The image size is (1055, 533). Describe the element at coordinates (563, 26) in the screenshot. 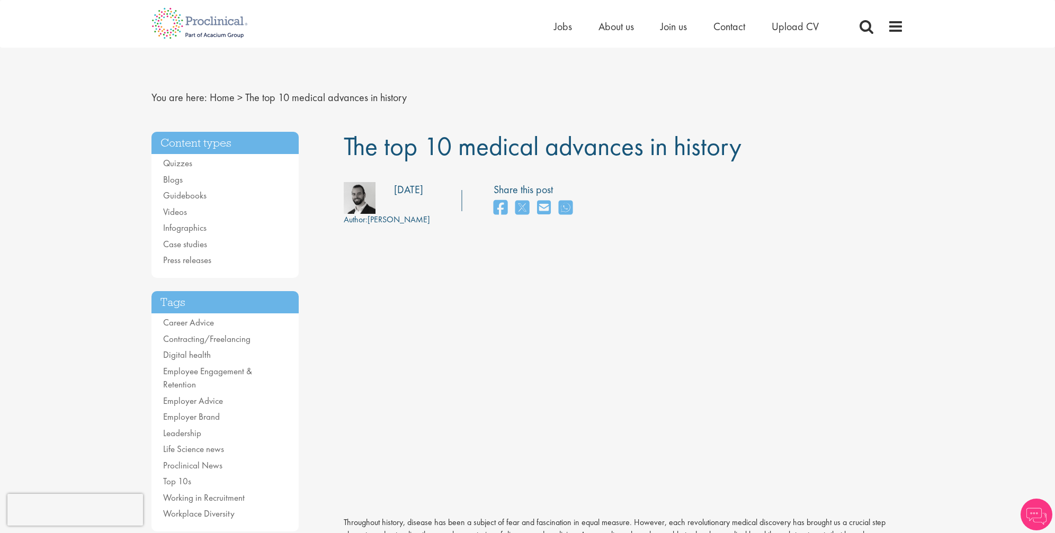

I see `a: Jobs` at that location.